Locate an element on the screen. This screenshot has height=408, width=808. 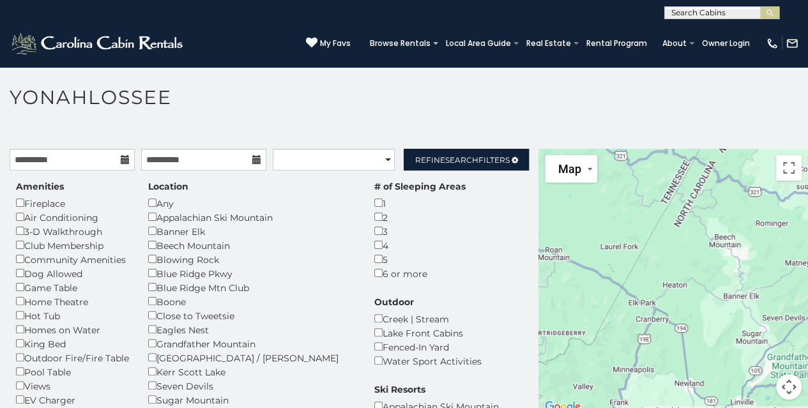
div: King Bed is located at coordinates (72, 344).